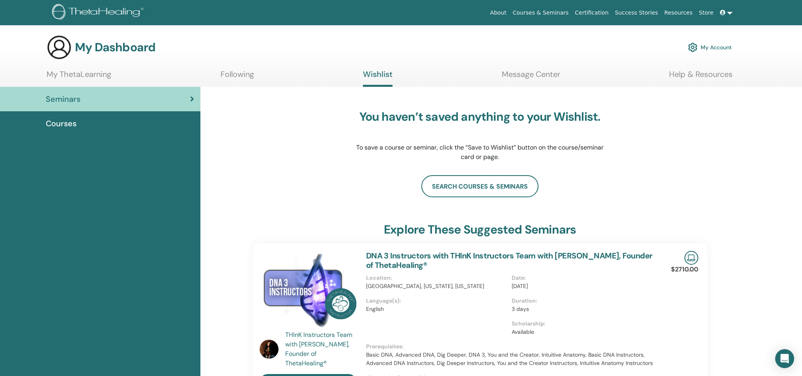 This screenshot has height=376, width=802. Describe the element at coordinates (692, 47) in the screenshot. I see `img: cog.svg` at that location.